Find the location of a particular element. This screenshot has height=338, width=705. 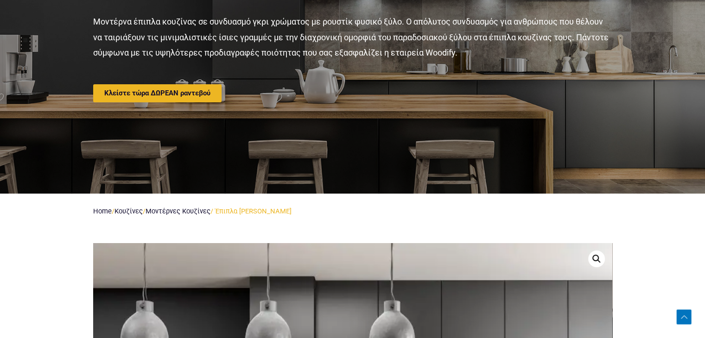

a: Home is located at coordinates (102, 211).